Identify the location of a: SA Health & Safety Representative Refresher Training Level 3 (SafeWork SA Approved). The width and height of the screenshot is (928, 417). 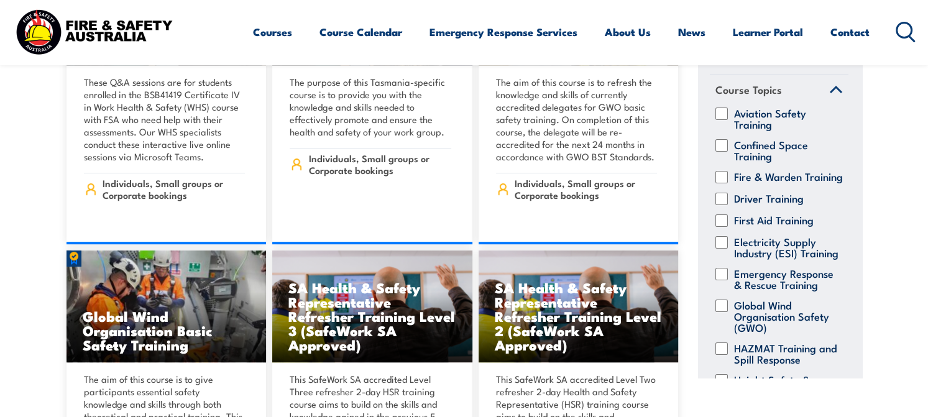
(372, 307).